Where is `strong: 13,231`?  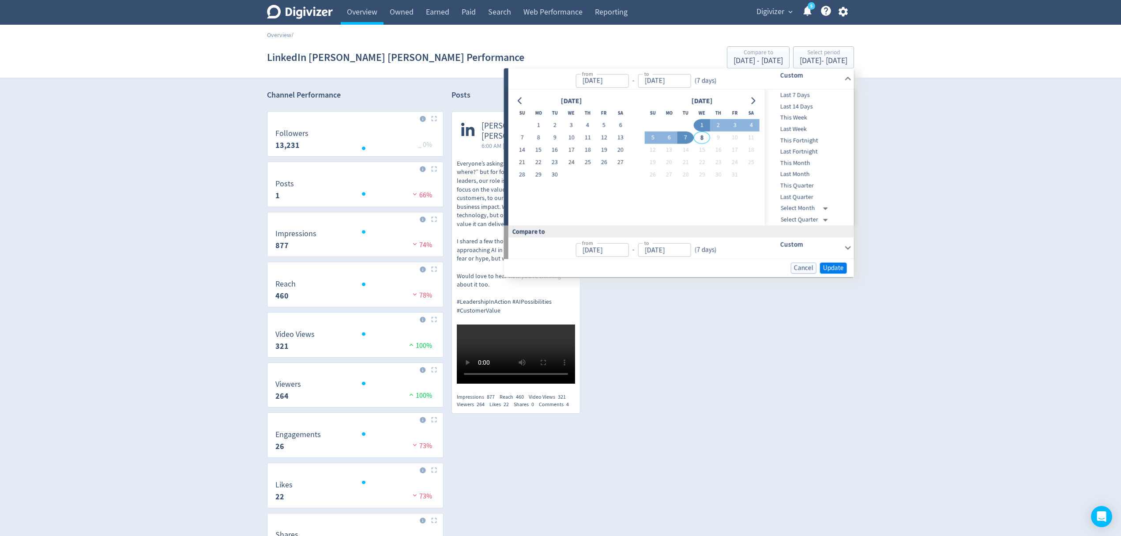 strong: 13,231 is located at coordinates (287, 145).